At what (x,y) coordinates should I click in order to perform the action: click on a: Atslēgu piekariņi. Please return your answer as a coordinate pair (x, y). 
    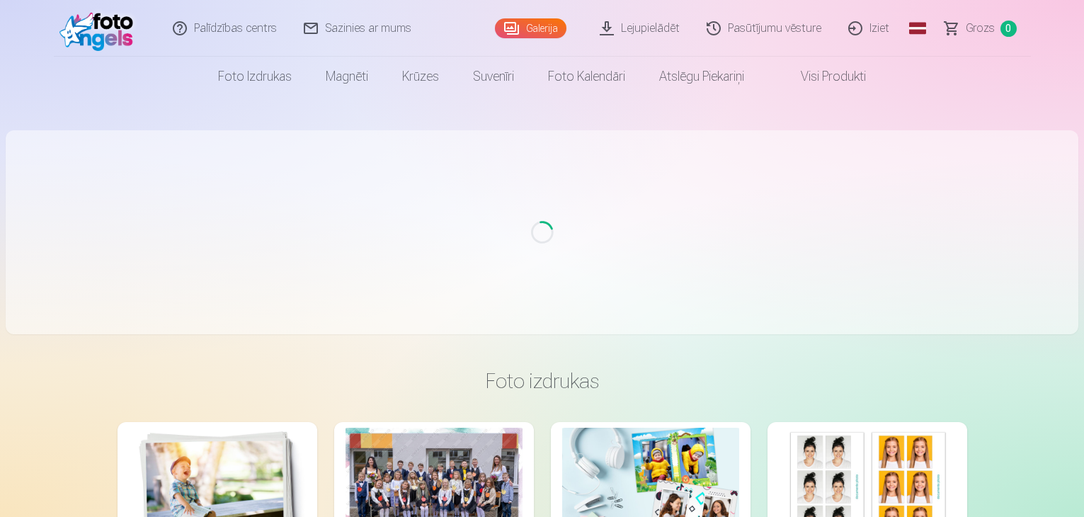
    Looking at the image, I should click on (702, 76).